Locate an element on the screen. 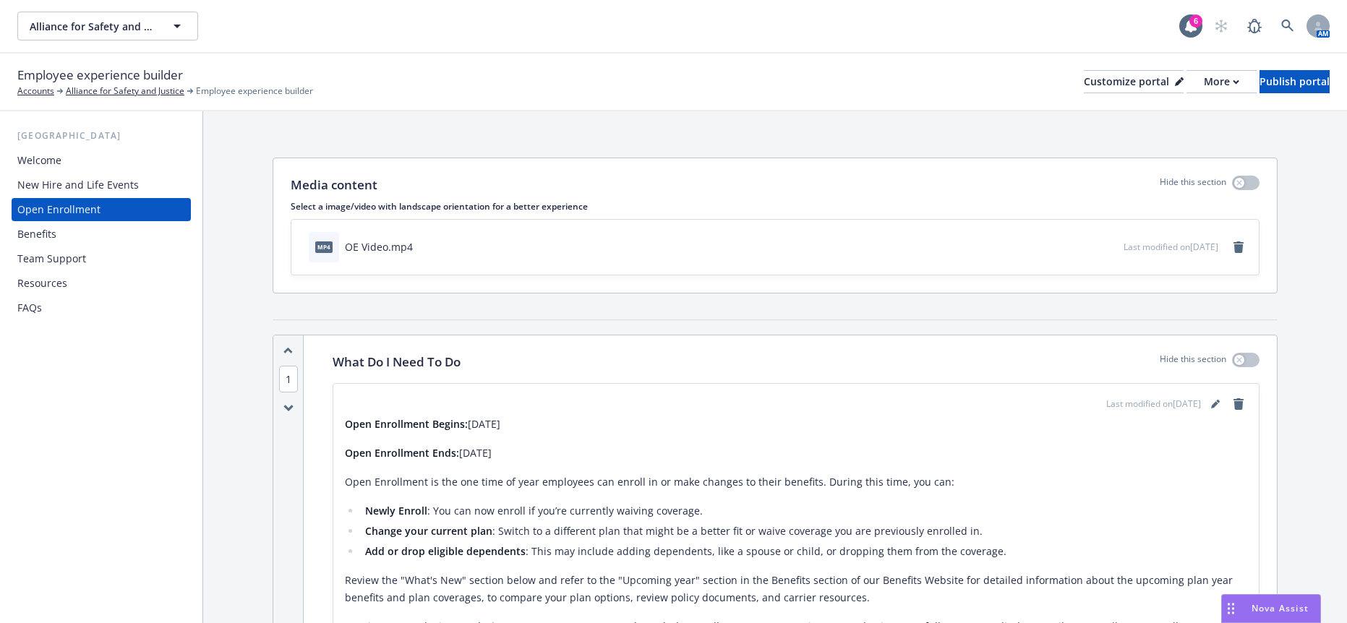 Image resolution: width=1347 pixels, height=623 pixels. li: : This may include adding dependents, like a spouse or child, or dropping them from the coverage. is located at coordinates (804, 552).